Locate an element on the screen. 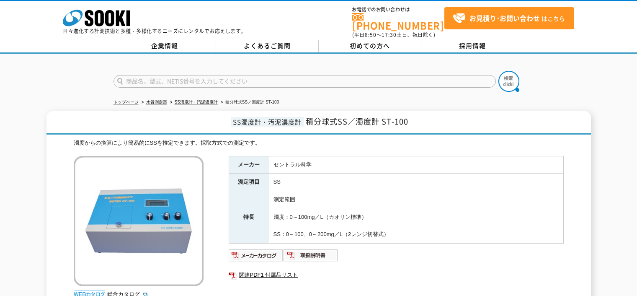 The width and height of the screenshot is (637, 296). strong: お見積り･お問い合わせ is located at coordinates (505, 18).